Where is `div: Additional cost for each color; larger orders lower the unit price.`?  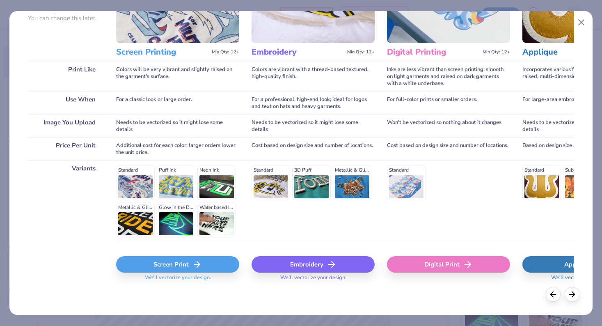
div: Additional cost for each color; larger orders lower the unit price. is located at coordinates (178, 149).